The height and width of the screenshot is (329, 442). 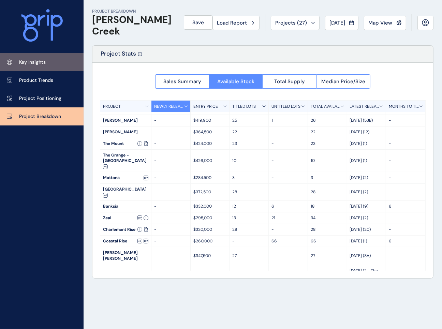 I want to click on p: $250,000, so click(x=210, y=273).